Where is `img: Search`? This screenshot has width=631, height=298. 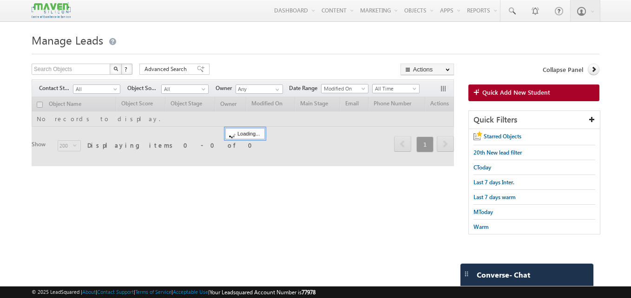 img: Search is located at coordinates (116, 69).